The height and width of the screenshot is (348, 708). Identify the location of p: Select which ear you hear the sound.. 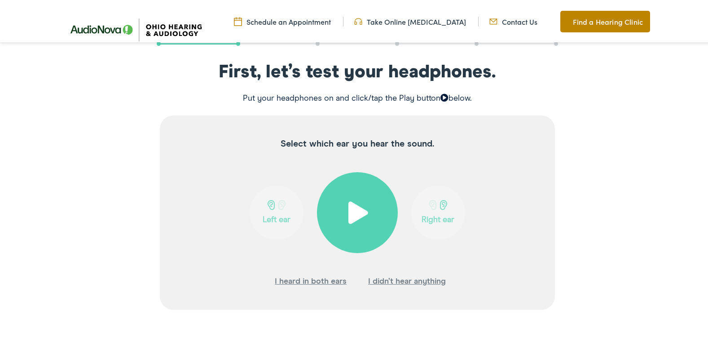
(358, 142).